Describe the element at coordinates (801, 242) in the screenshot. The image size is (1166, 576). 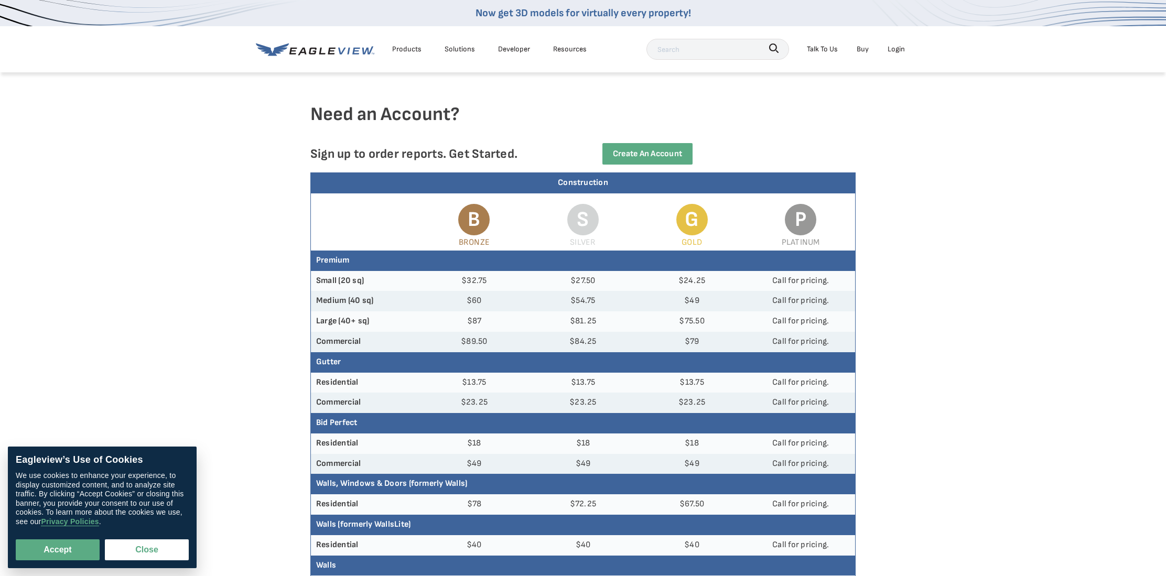
I see `span: Platinum` at that location.